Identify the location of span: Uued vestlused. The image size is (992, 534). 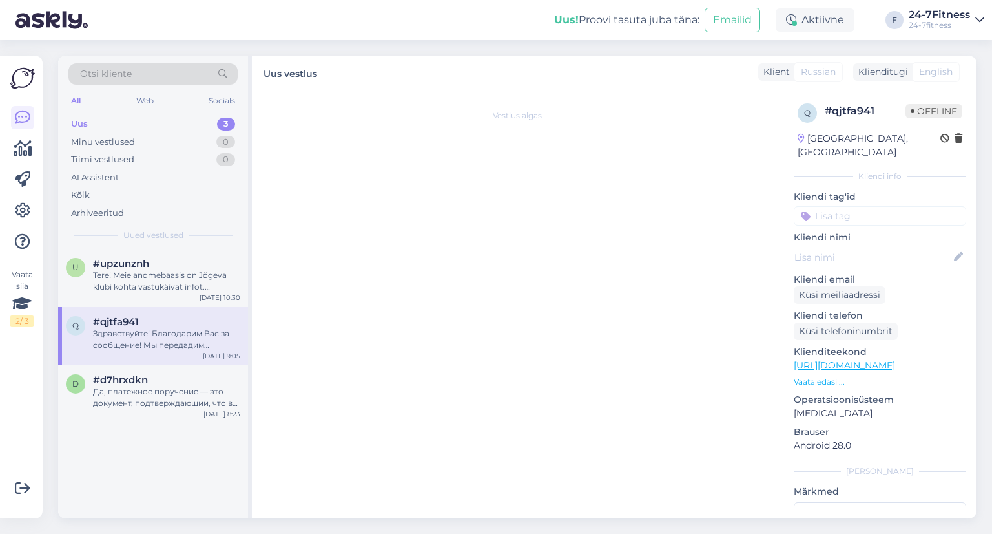
(153, 235).